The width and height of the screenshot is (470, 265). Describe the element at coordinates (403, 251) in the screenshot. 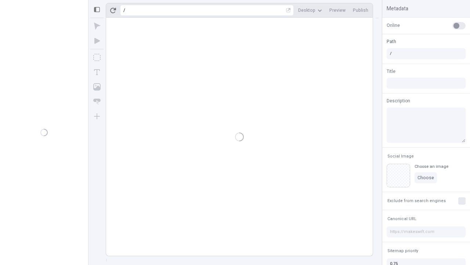

I see `button: Sitemap priority` at that location.